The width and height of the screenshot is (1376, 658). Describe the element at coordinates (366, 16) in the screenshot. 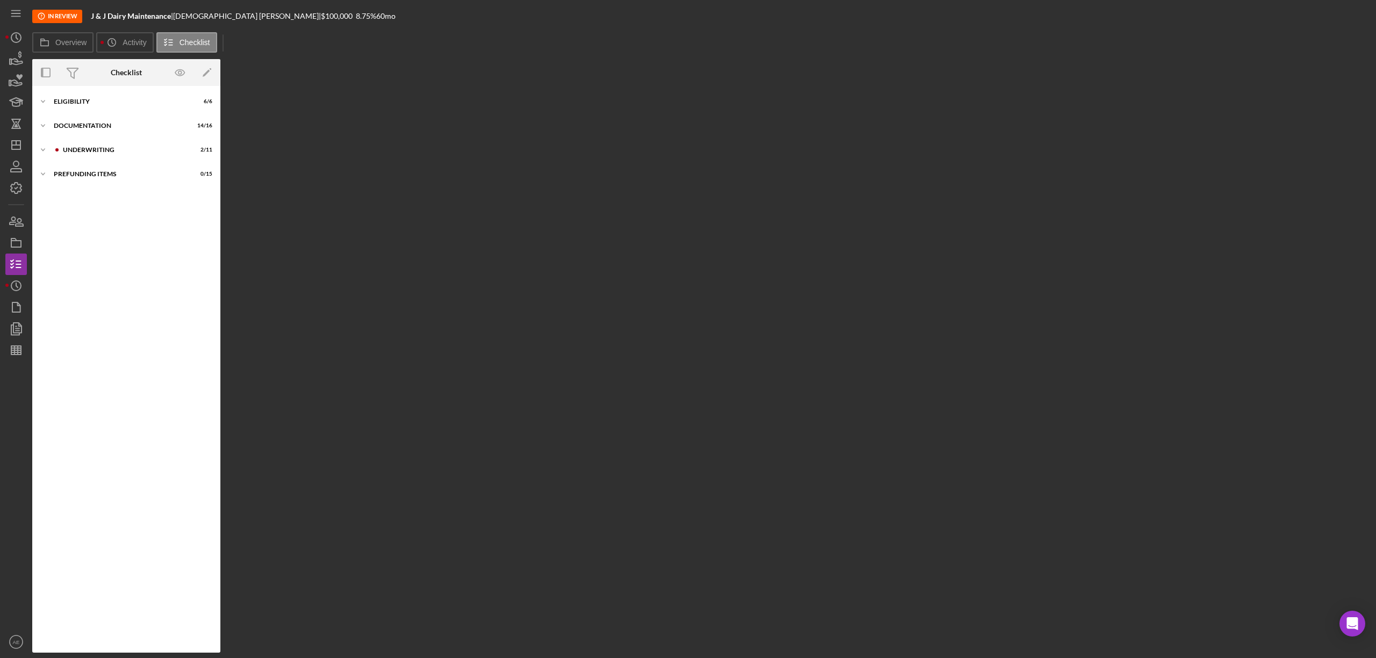

I see `div: 8.75 %` at that location.